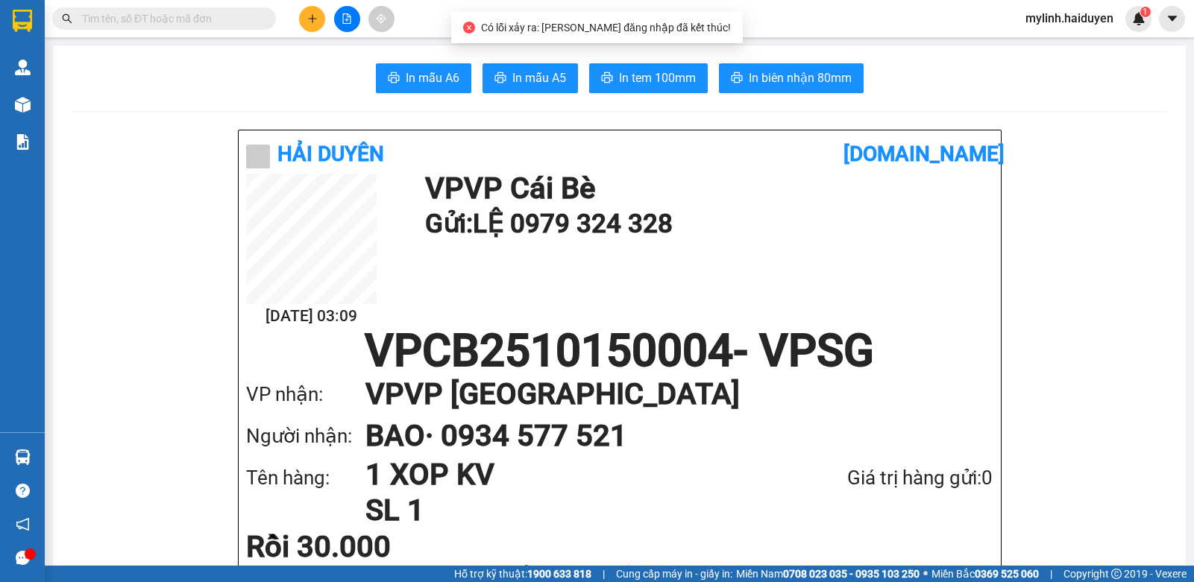 The height and width of the screenshot is (582, 1194). Describe the element at coordinates (664, 436) in the screenshot. I see `h1: BAO· 0934 577 521` at that location.